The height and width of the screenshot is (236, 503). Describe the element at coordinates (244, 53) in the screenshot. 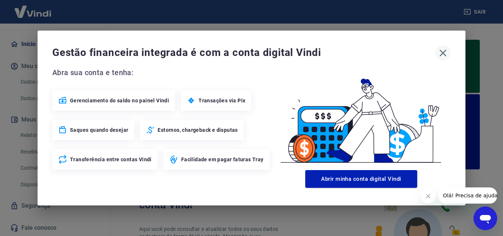

I see `span: Gestão financeira integrada é com a conta digital Vindi` at that location.